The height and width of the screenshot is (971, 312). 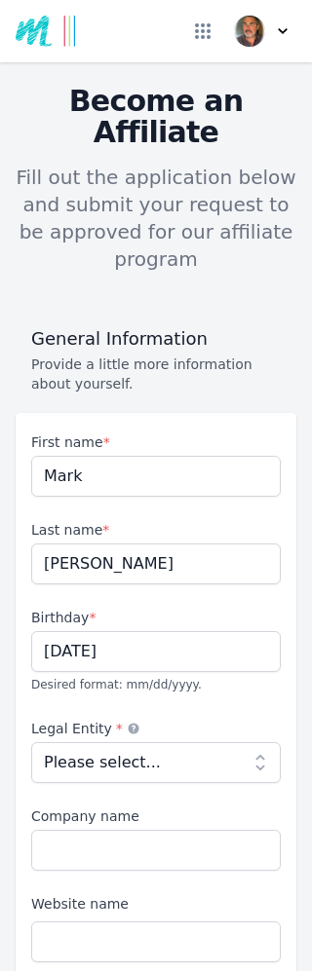 I want to click on label: Legal Entity, so click(x=156, y=729).